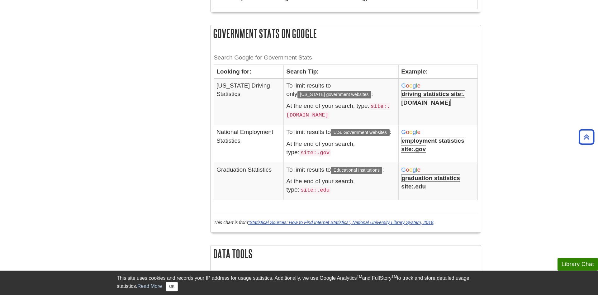 The height and width of the screenshot is (295, 598). I want to click on p: To limit results to only :, so click(341, 90).